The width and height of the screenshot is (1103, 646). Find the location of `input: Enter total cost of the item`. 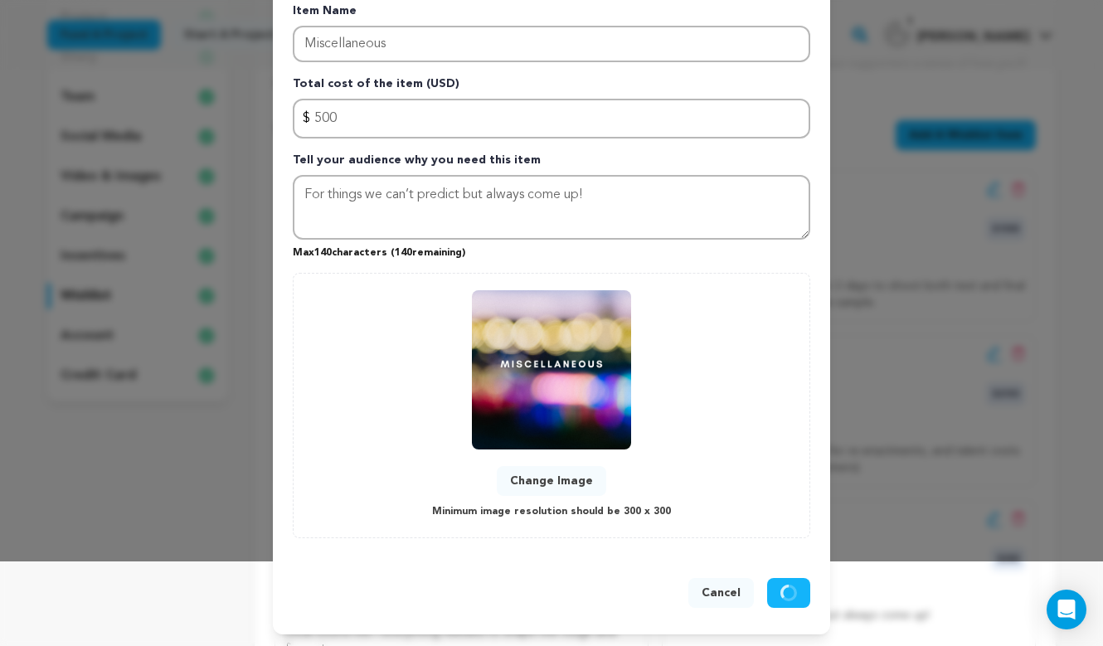

input: Enter total cost of the item is located at coordinates (551, 119).